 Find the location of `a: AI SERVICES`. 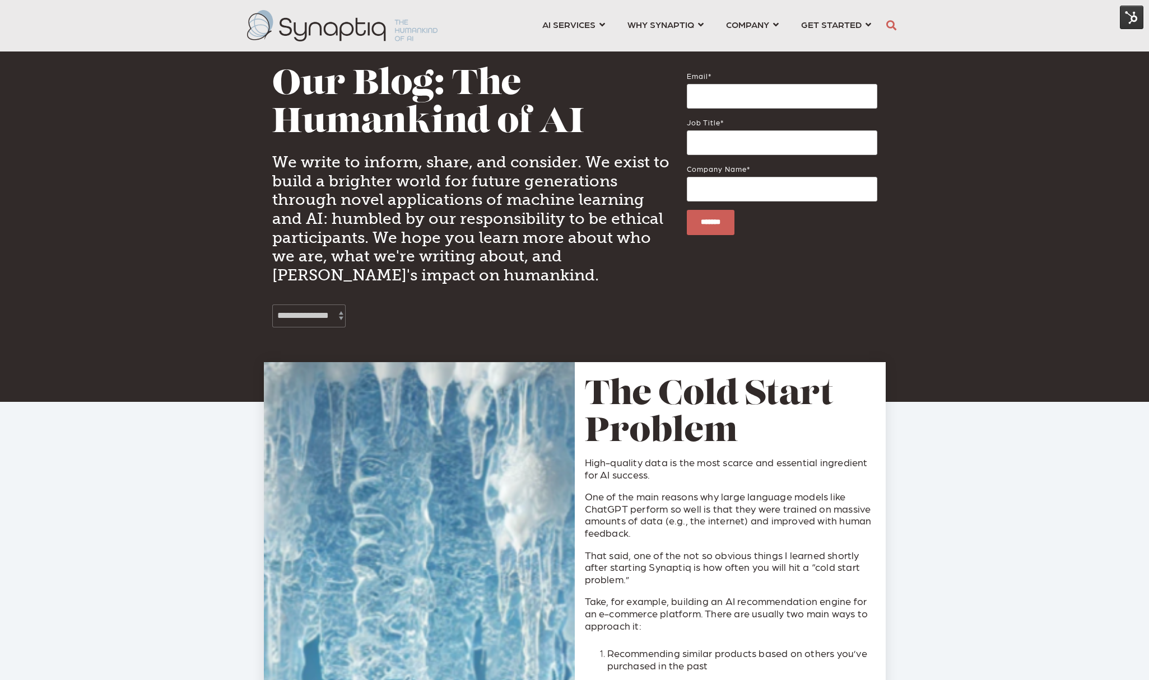

a: AI SERVICES is located at coordinates (573, 24).